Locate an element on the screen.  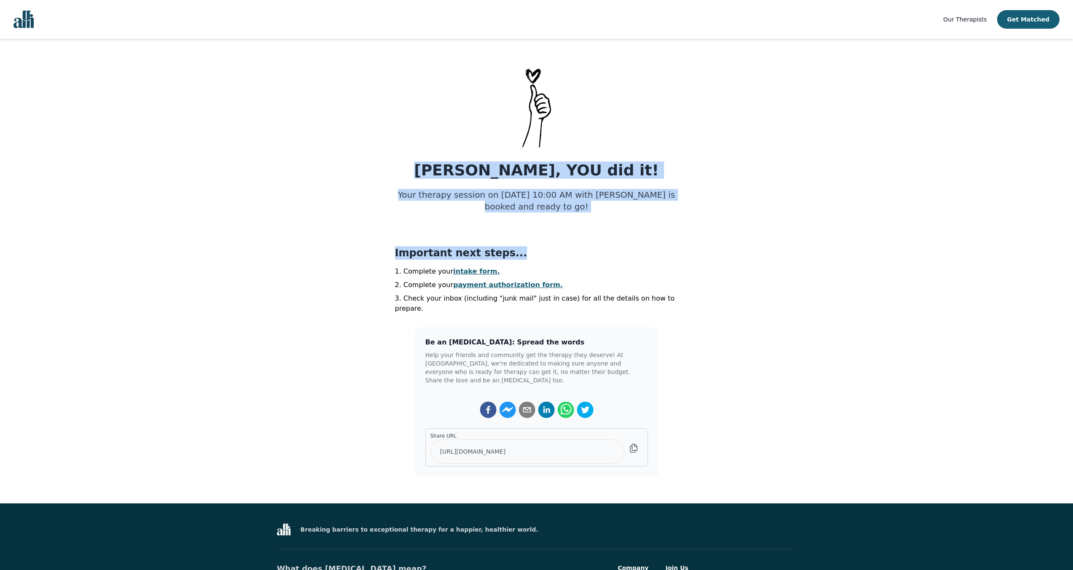
button: facebook is located at coordinates (488, 410).